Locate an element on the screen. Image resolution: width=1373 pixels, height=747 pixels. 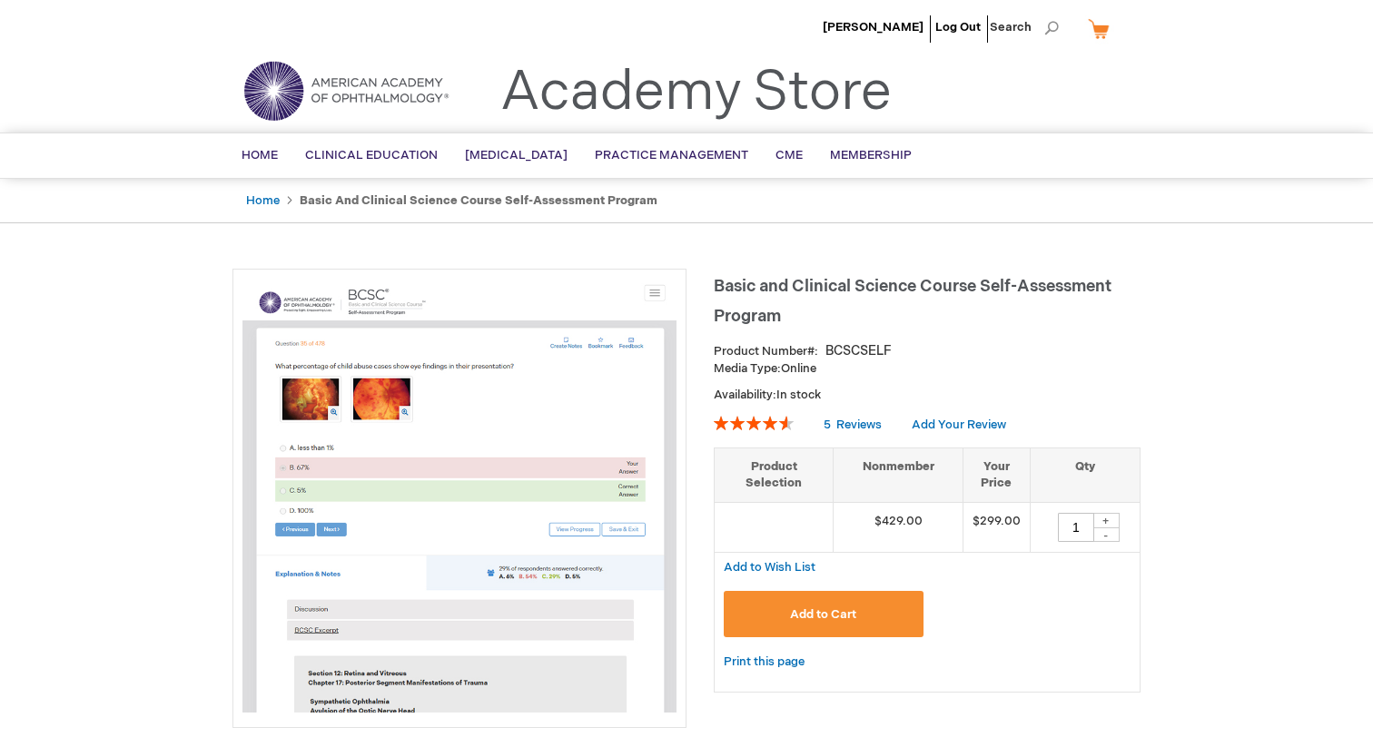
a: Add to Wish List is located at coordinates (769, 566).